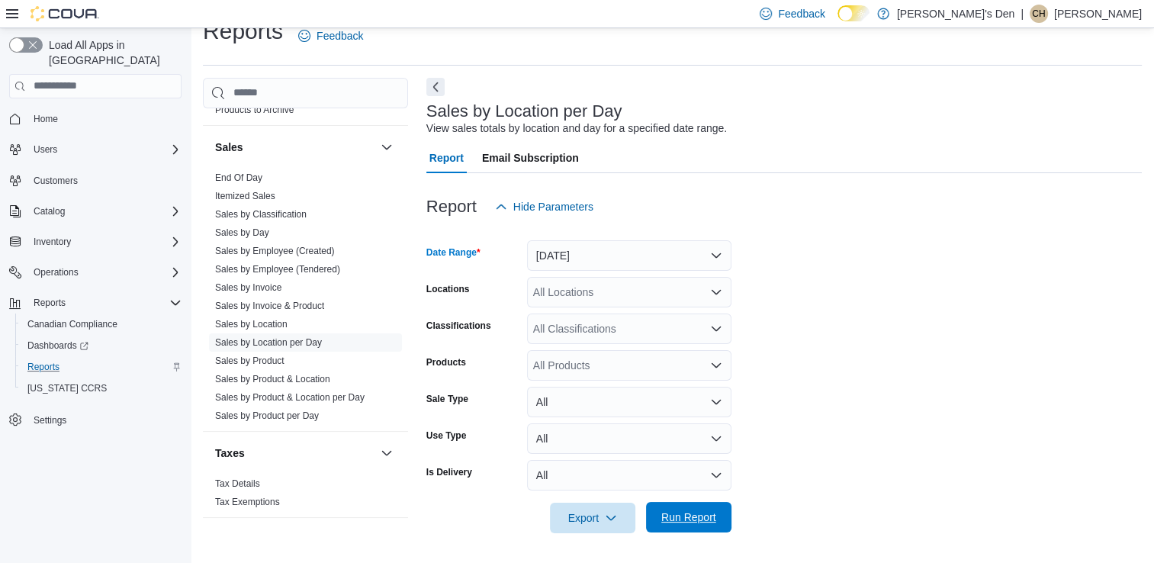 The height and width of the screenshot is (563, 1154). I want to click on button: Reports, so click(95, 303).